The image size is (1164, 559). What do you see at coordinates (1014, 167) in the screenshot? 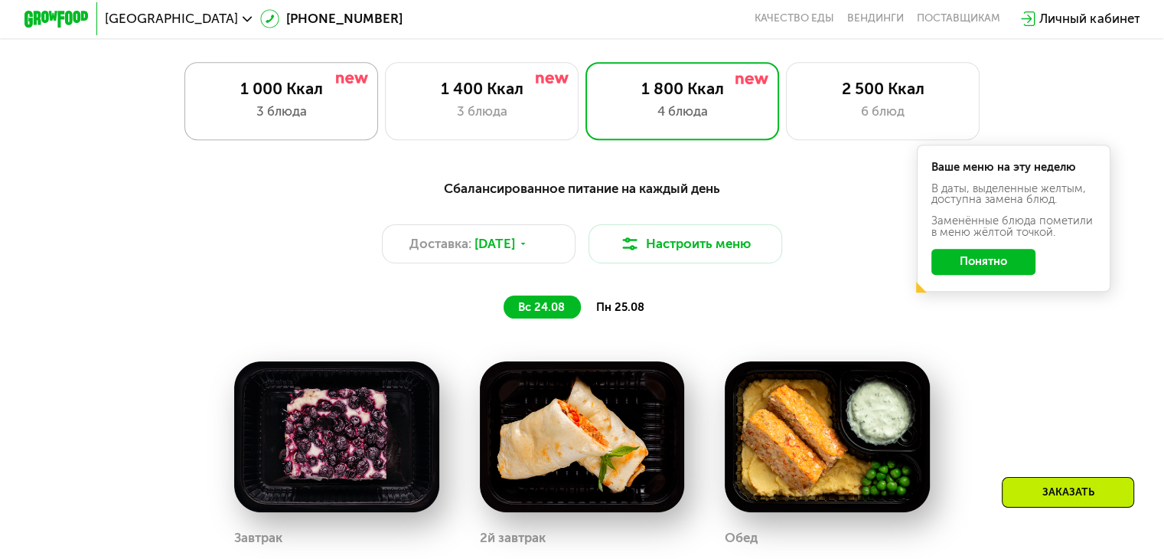
I see `div: Ваше меню на эту неделю` at bounding box center [1014, 167].